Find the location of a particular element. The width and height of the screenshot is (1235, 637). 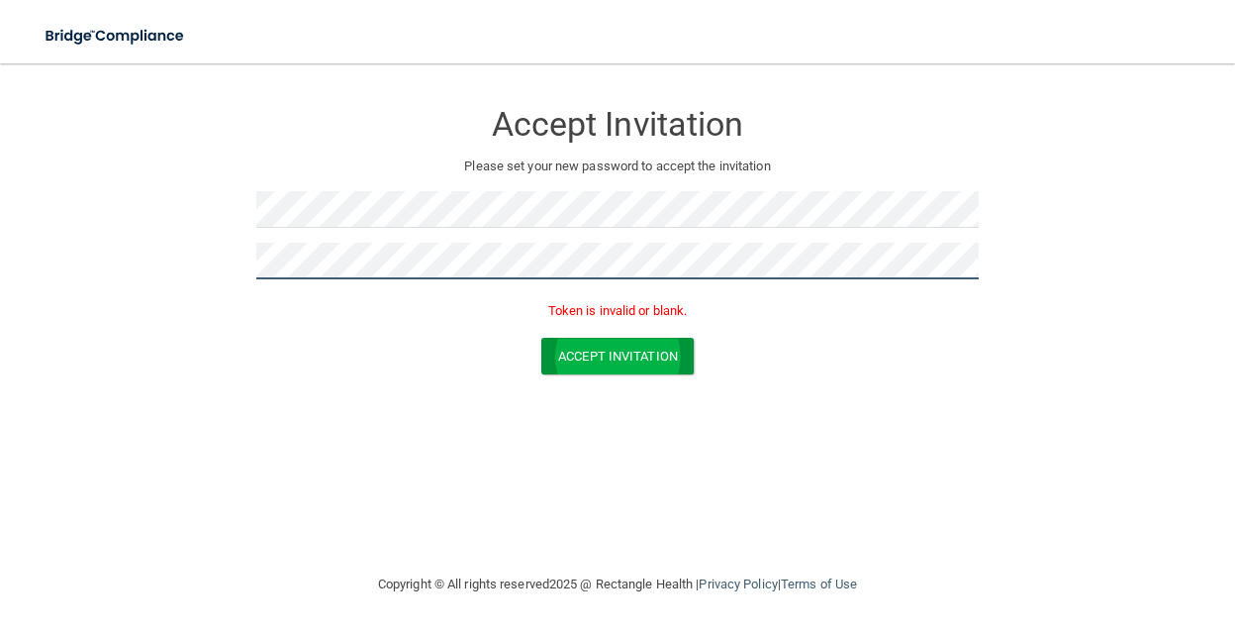

a: Terms of Use is located at coordinates (819, 583).